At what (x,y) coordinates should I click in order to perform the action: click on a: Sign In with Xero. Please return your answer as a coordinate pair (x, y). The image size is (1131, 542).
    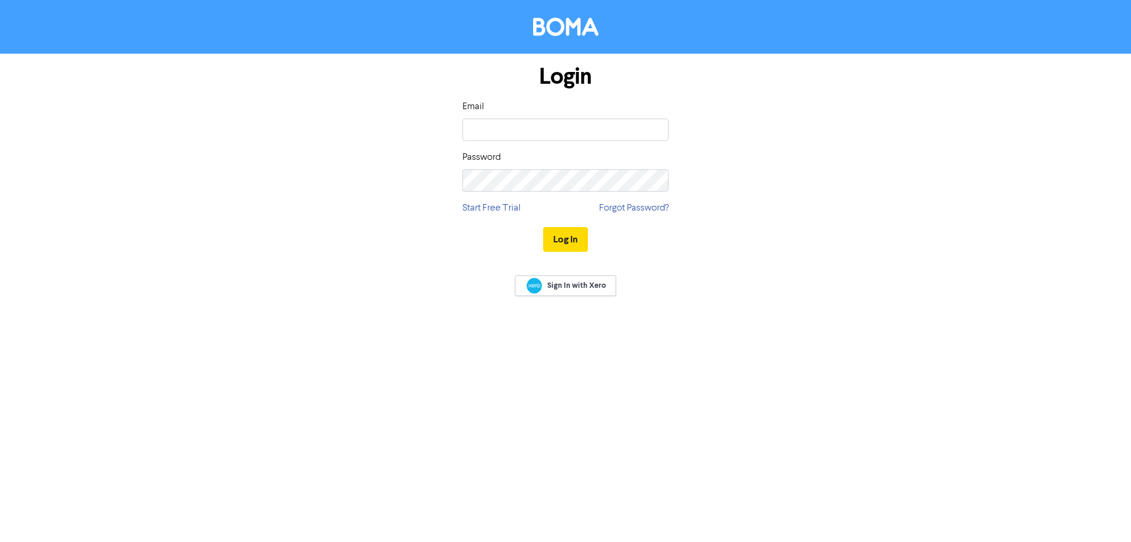
    Looking at the image, I should click on (566, 285).